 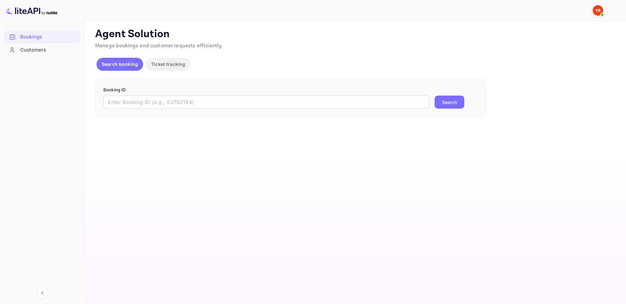 I want to click on button: Collapse navigation, so click(x=42, y=293).